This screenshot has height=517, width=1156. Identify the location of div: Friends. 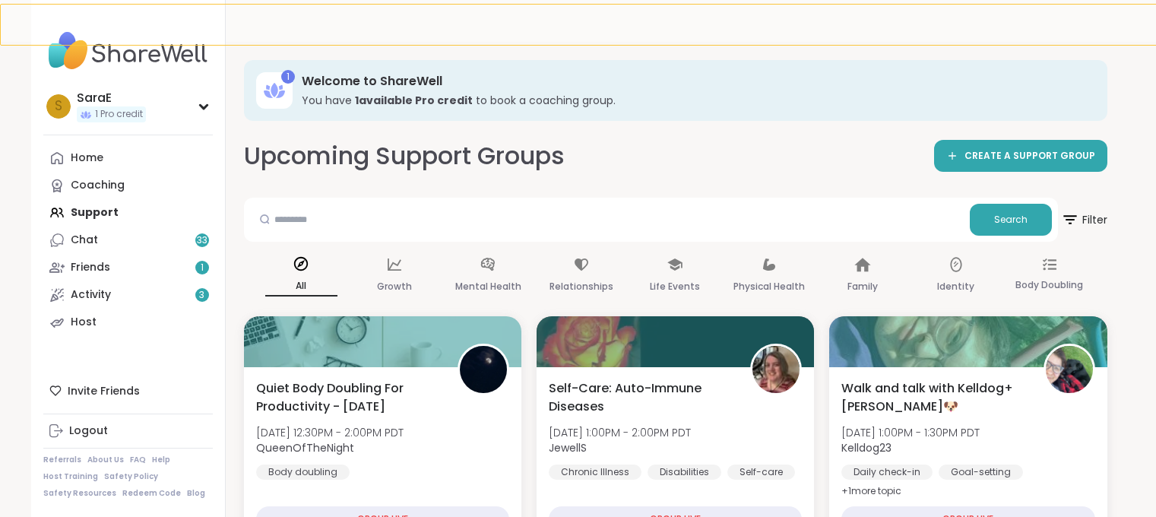
(90, 268).